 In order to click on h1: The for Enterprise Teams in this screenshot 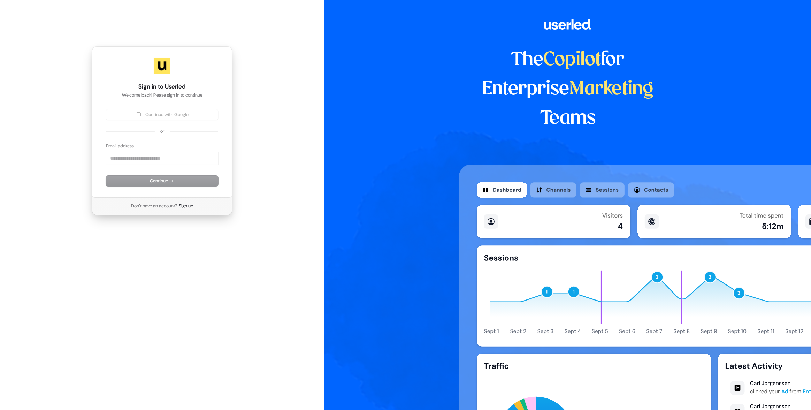, I will do `click(568, 89)`.